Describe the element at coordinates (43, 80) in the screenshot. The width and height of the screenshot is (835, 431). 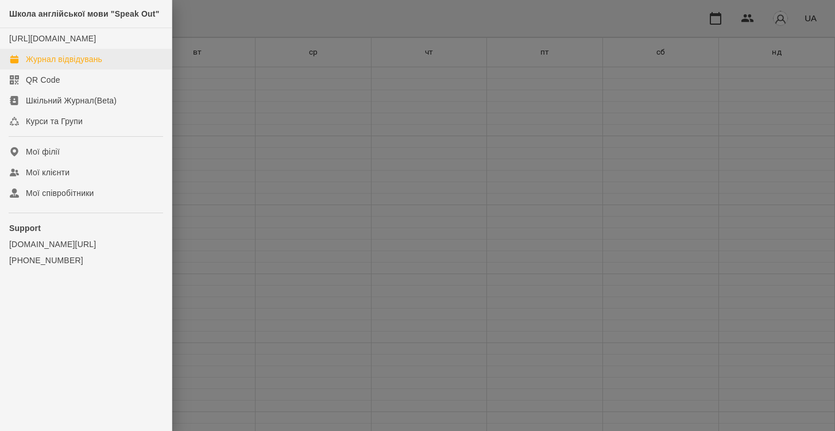
I see `div: QR Code` at that location.